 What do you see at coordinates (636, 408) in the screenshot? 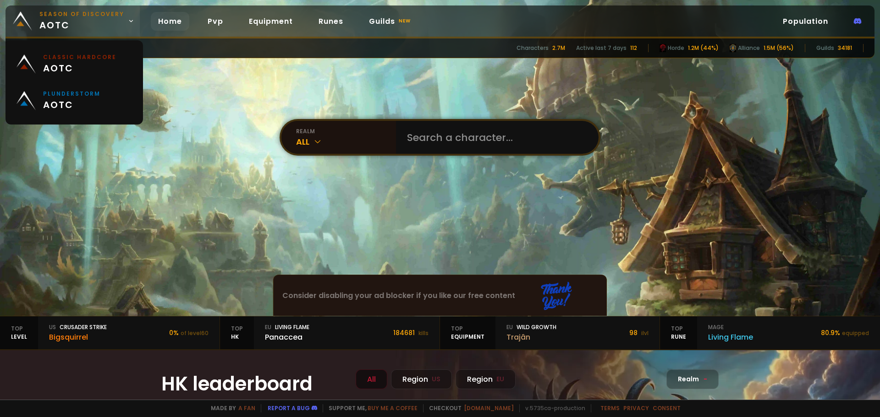
I see `a: Privacy` at bounding box center [636, 408].